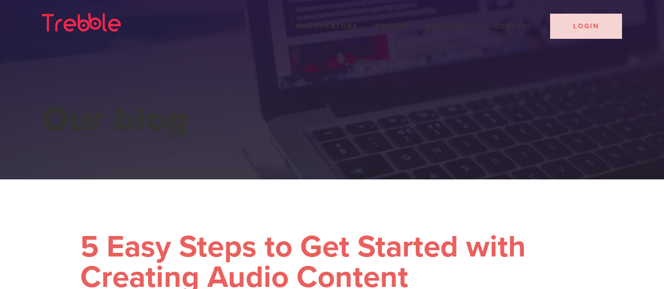  Describe the element at coordinates (452, 26) in the screenshot. I see `span: Resources` at that location.